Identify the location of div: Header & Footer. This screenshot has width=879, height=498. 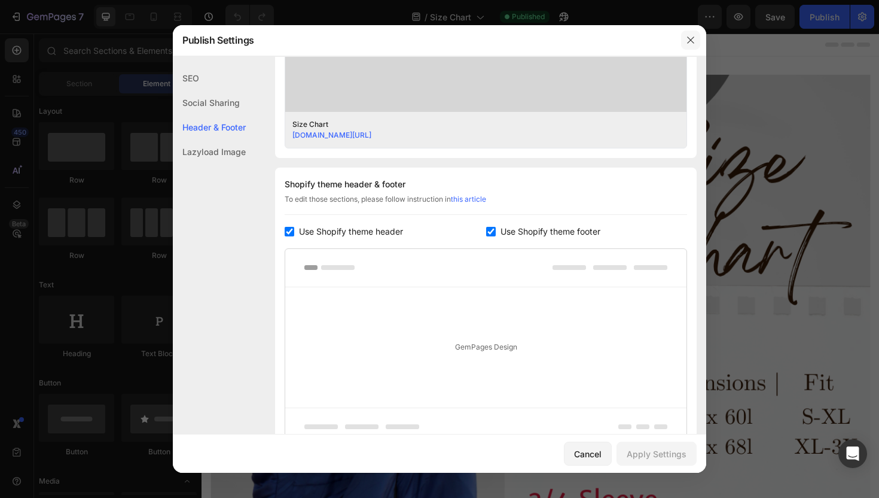
(209, 127).